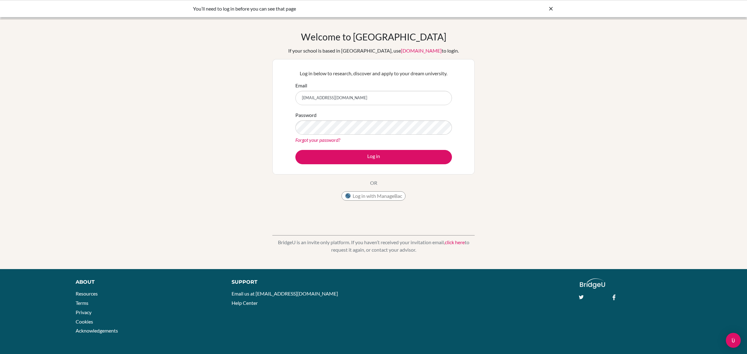 Image resolution: width=747 pixels, height=354 pixels. Describe the element at coordinates (87, 293) in the screenshot. I see `a: Resources` at that location.